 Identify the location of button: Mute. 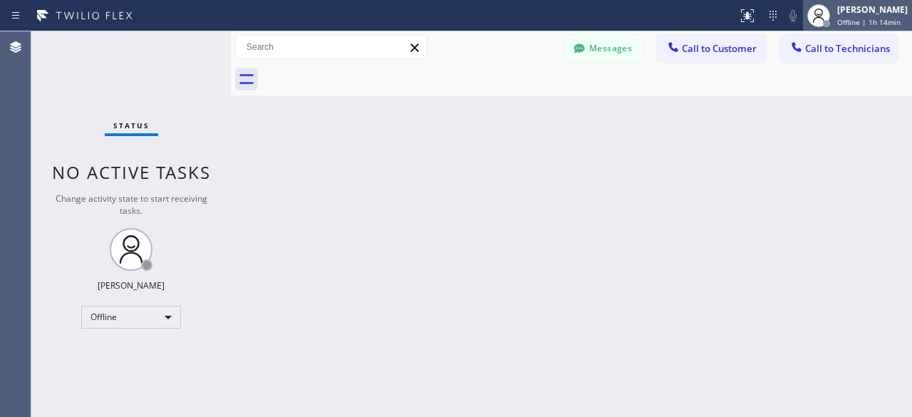
(793, 16).